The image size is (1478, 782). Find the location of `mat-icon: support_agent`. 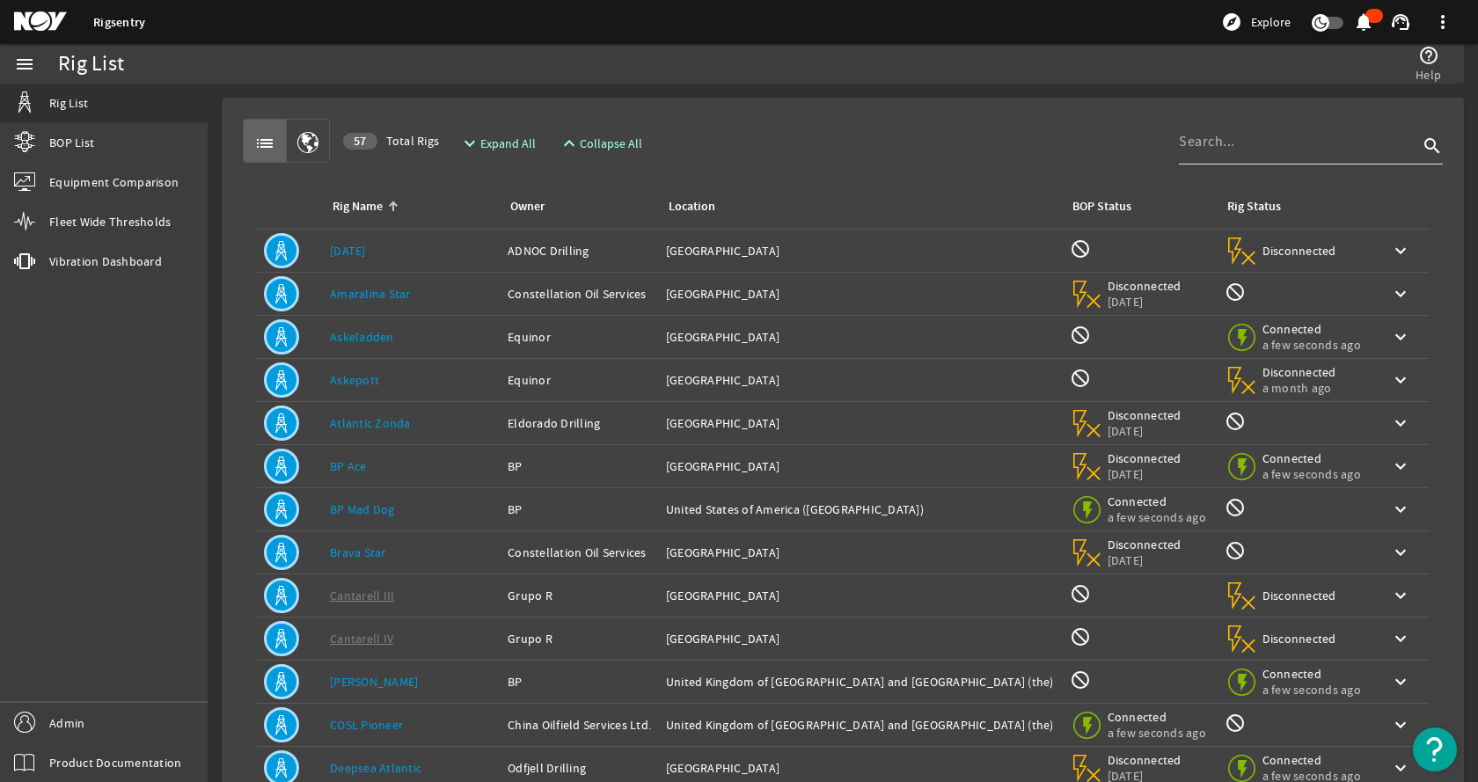

mat-icon: support_agent is located at coordinates (1401, 22).